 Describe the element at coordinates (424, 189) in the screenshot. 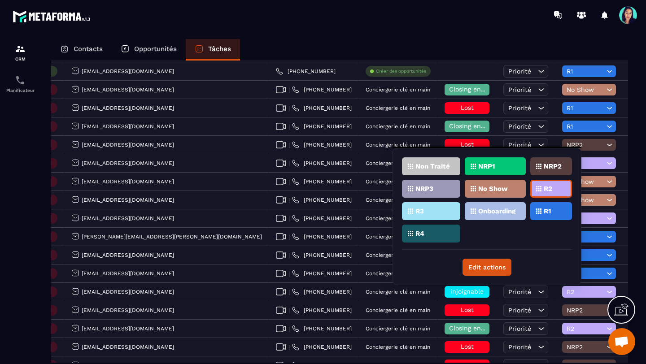

I see `p: NRP3` at that location.